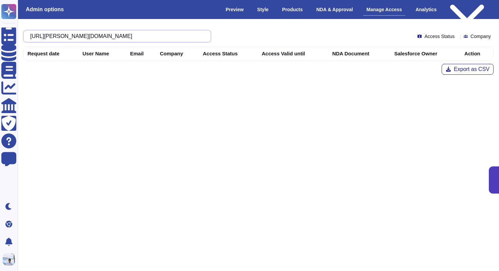 The width and height of the screenshot is (499, 271). I want to click on img: user, so click(9, 259).